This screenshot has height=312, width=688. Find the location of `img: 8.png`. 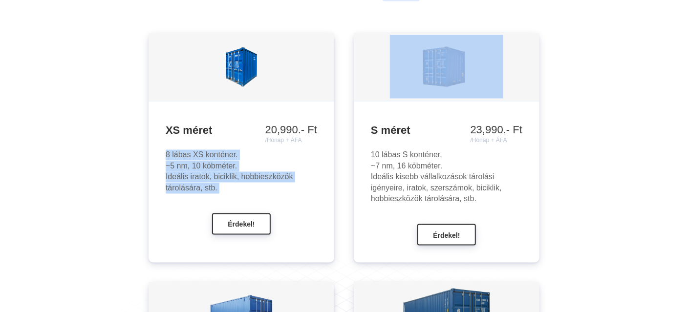

img: 8.png is located at coordinates (446, 67).